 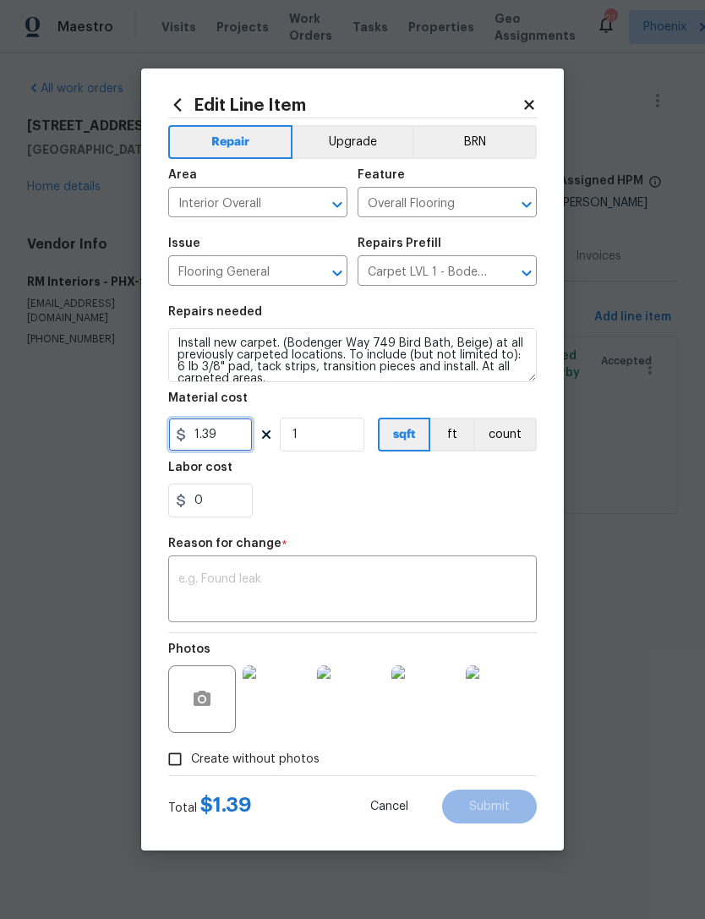 What do you see at coordinates (353, 142) in the screenshot?
I see `button: Upgrade` at bounding box center [353, 142].